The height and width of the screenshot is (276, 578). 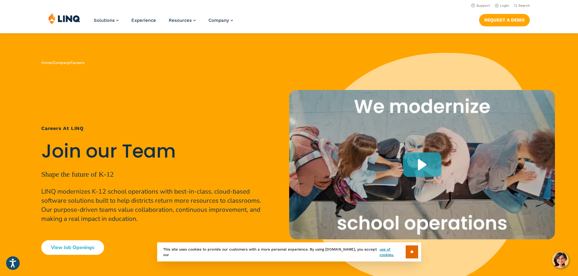 I want to click on p: Shape the future of K-12, so click(x=153, y=174).